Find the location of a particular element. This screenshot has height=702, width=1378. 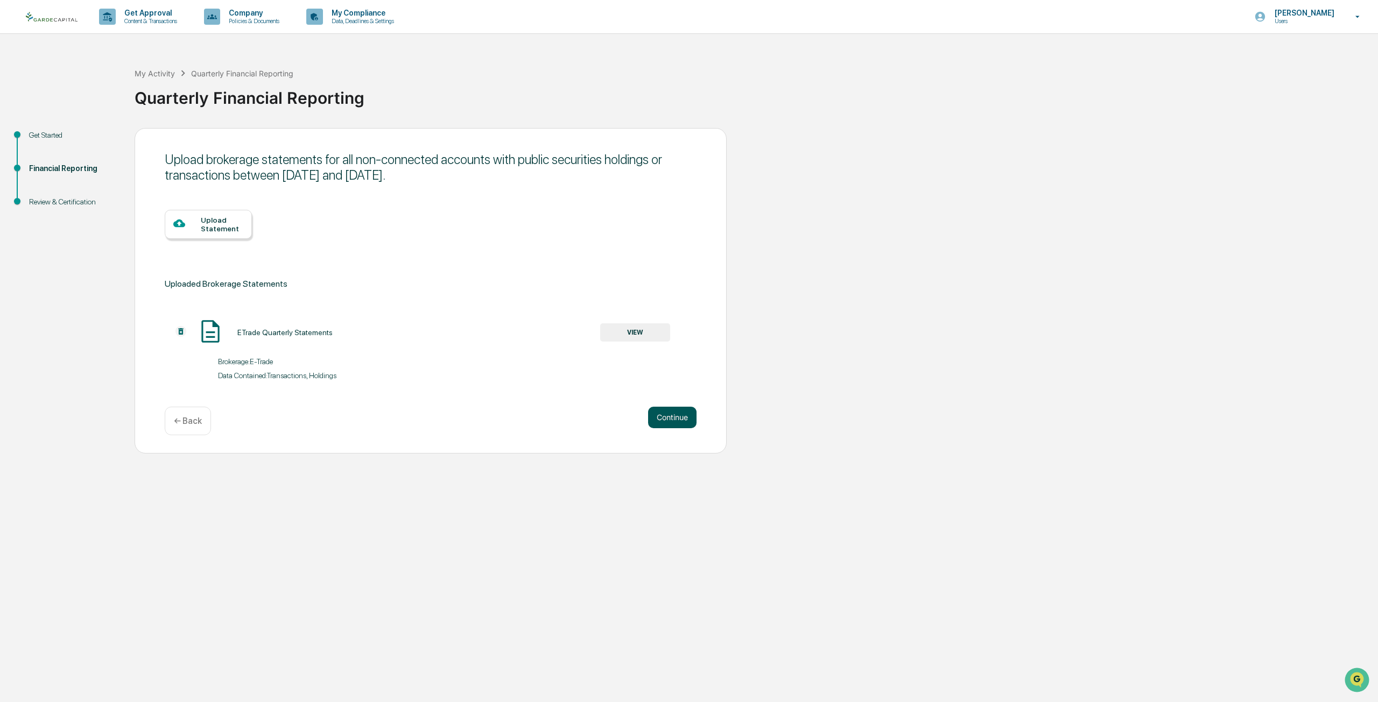

span: Pylon is located at coordinates (118, 186).